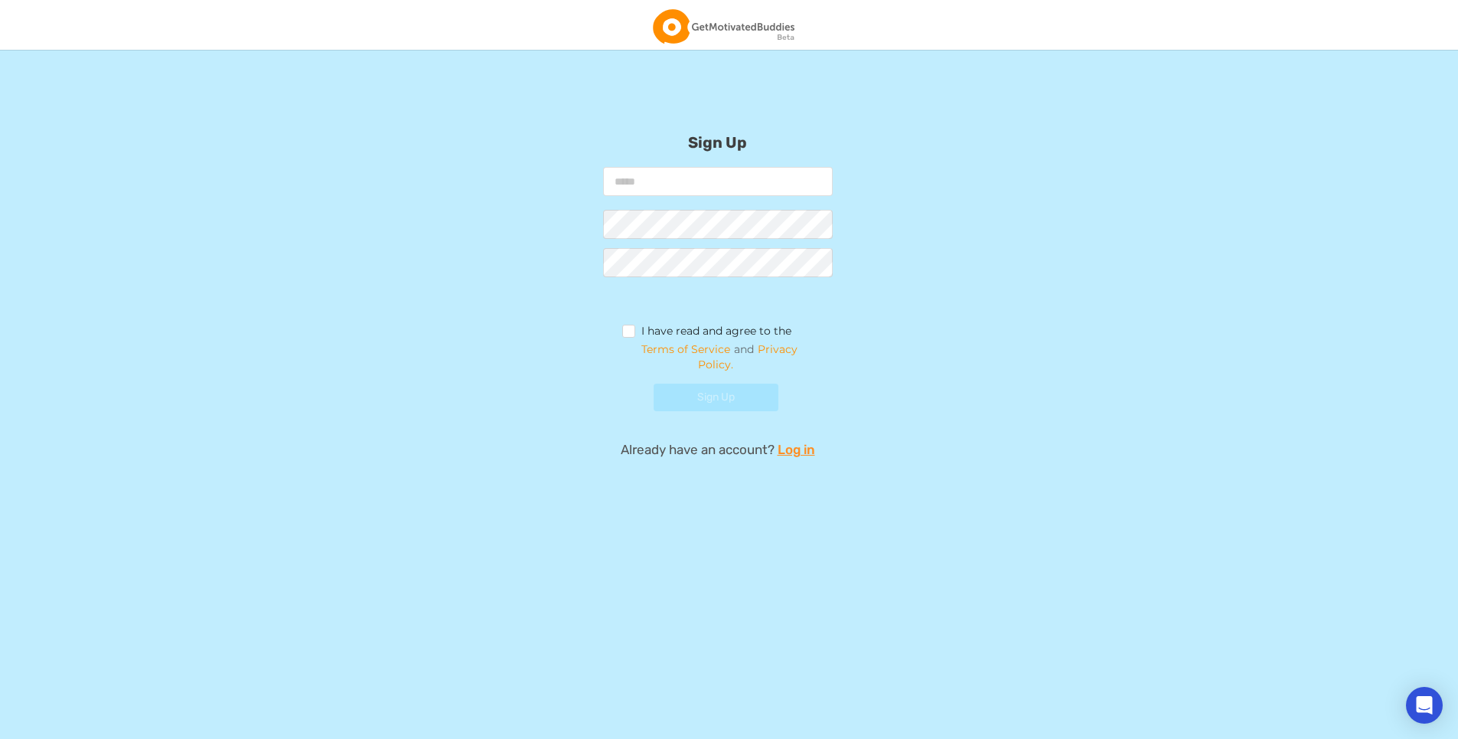 The image size is (1458, 739). I want to click on a: Log in, so click(796, 449).